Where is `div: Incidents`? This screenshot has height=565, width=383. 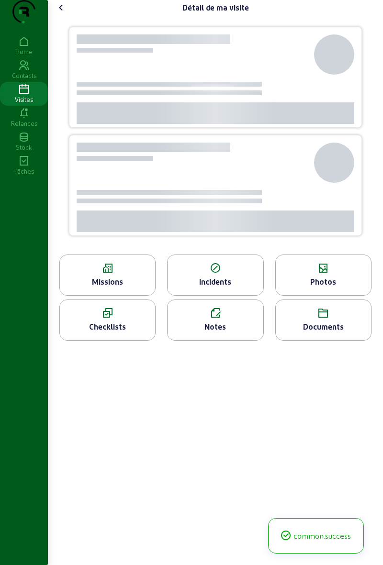 div: Incidents is located at coordinates (215, 282).